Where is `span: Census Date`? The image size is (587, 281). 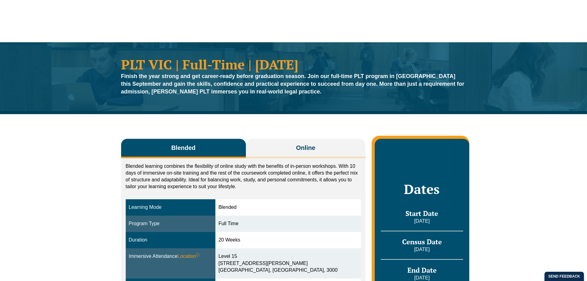
span: Census Date is located at coordinates (422, 241).